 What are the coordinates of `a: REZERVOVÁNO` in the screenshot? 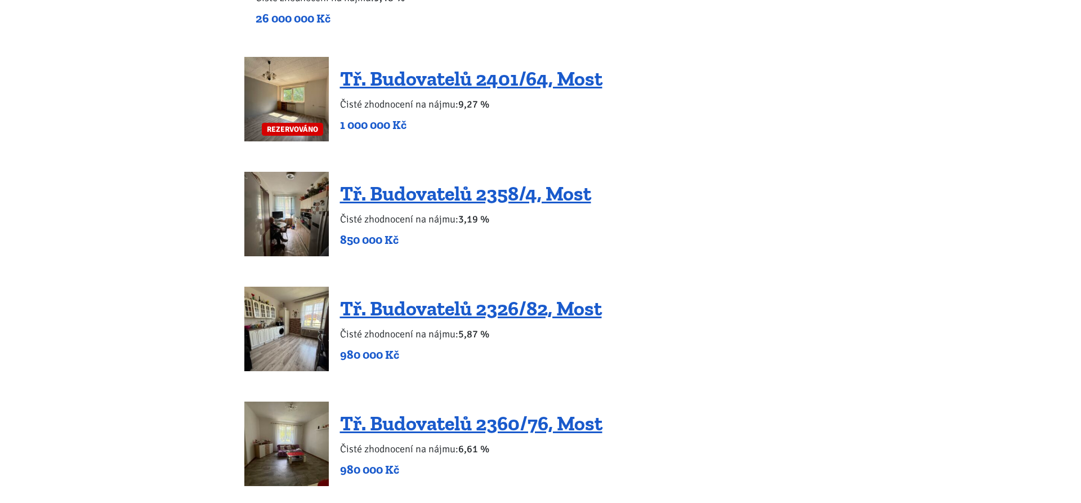 It's located at (287, 99).